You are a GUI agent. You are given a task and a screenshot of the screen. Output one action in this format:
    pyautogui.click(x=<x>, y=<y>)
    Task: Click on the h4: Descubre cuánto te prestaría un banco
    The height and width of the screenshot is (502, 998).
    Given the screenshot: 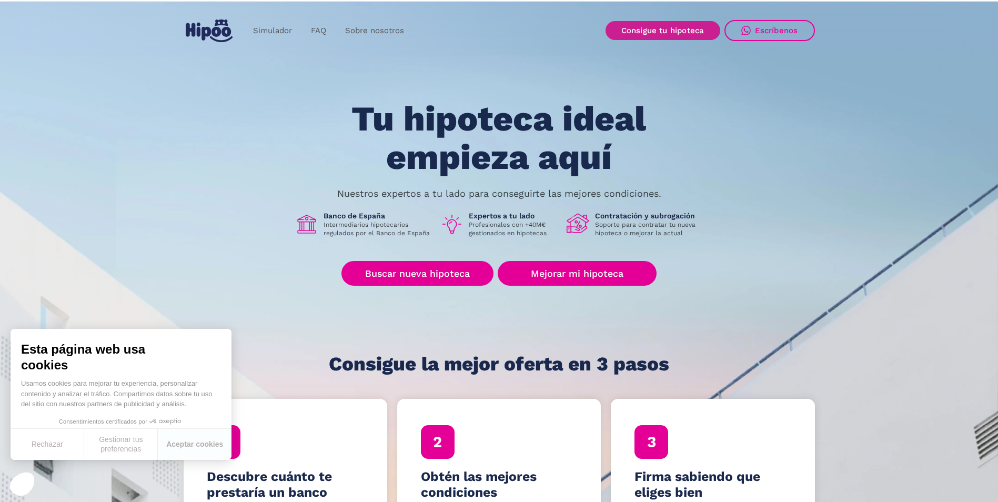 What is the action you would take?
    pyautogui.click(x=285, y=484)
    